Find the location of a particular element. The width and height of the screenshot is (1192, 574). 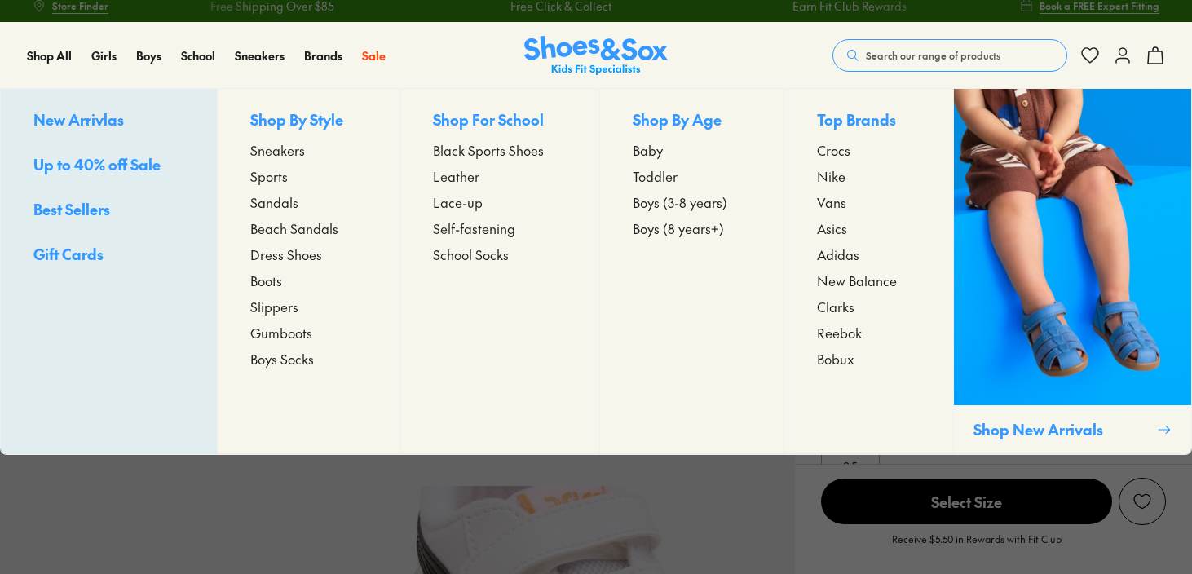

img: SNS_Logo_Responsive.svg is located at coordinates (596, 55).